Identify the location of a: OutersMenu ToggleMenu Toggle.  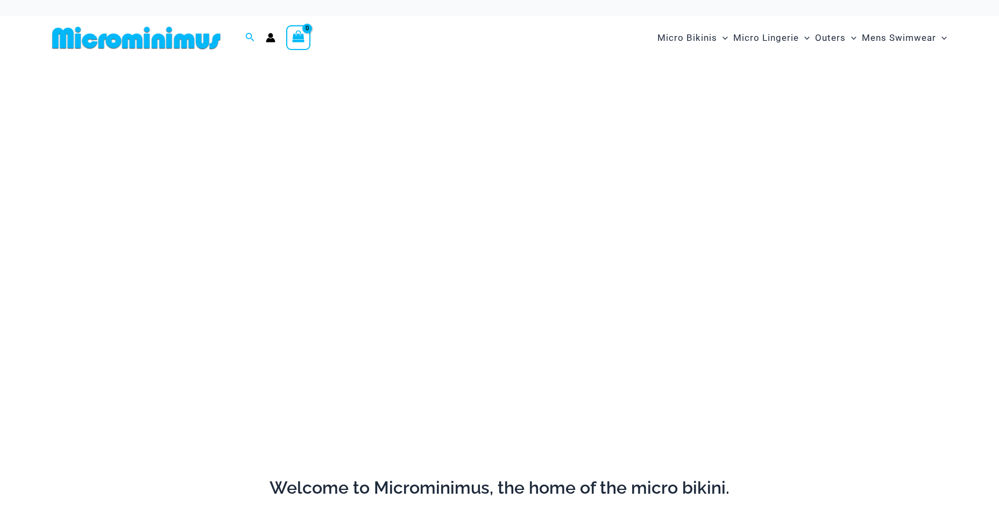
(836, 38).